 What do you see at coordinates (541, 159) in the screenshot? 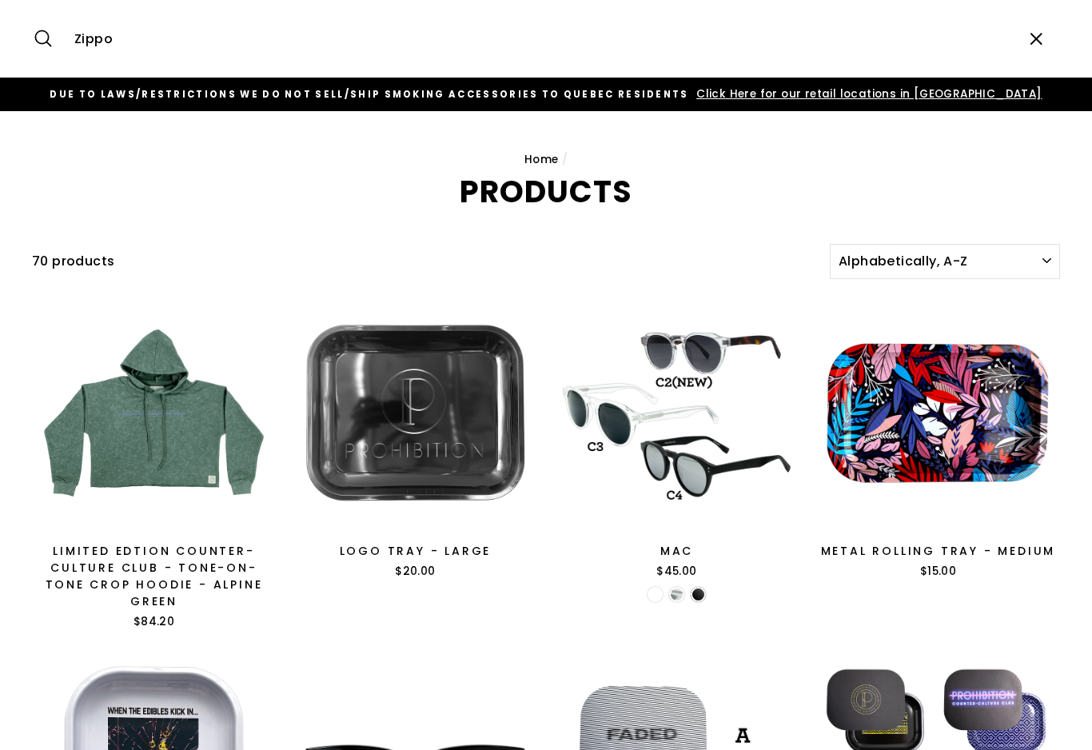
I see `a: Home` at bounding box center [541, 159].